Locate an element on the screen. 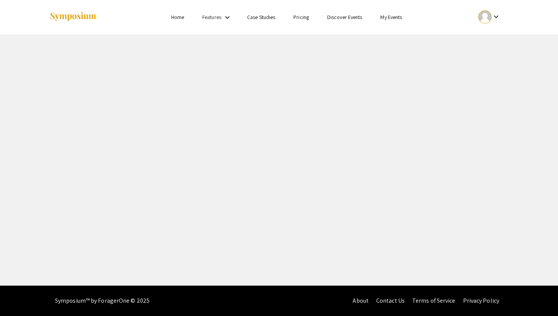 The width and height of the screenshot is (558, 316). a: About is located at coordinates (361, 301).